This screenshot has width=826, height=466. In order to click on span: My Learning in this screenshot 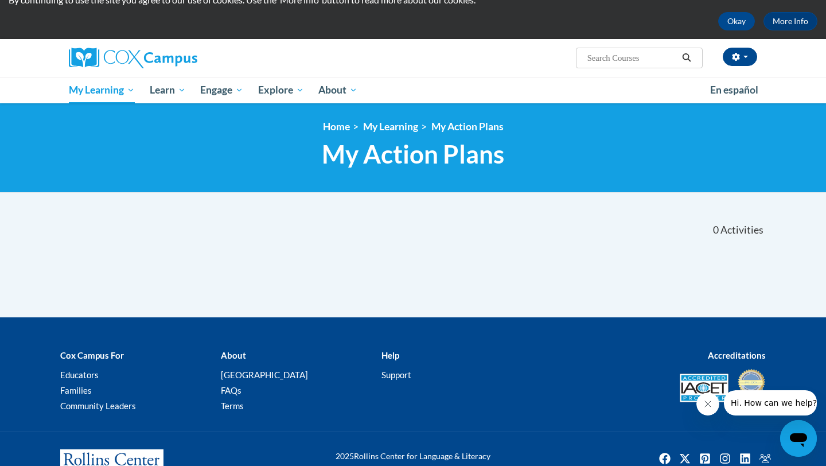, I will do `click(102, 90)`.